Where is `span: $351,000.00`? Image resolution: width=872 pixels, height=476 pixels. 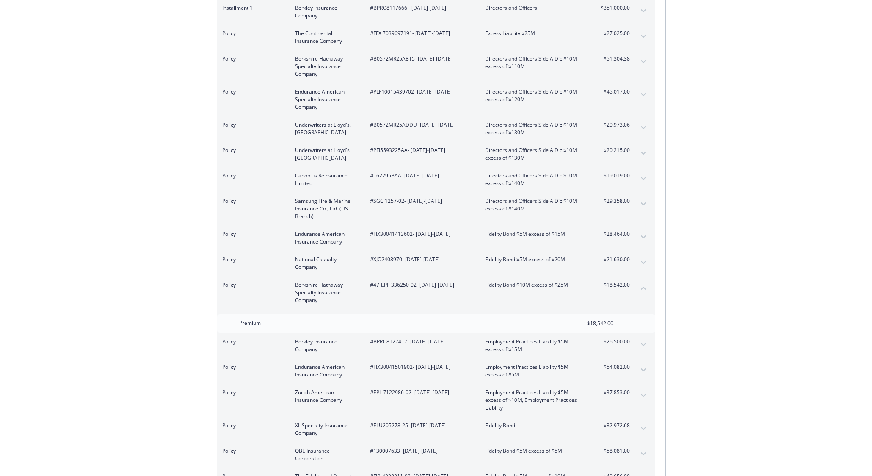
span: $351,000.00 is located at coordinates (614, 8).